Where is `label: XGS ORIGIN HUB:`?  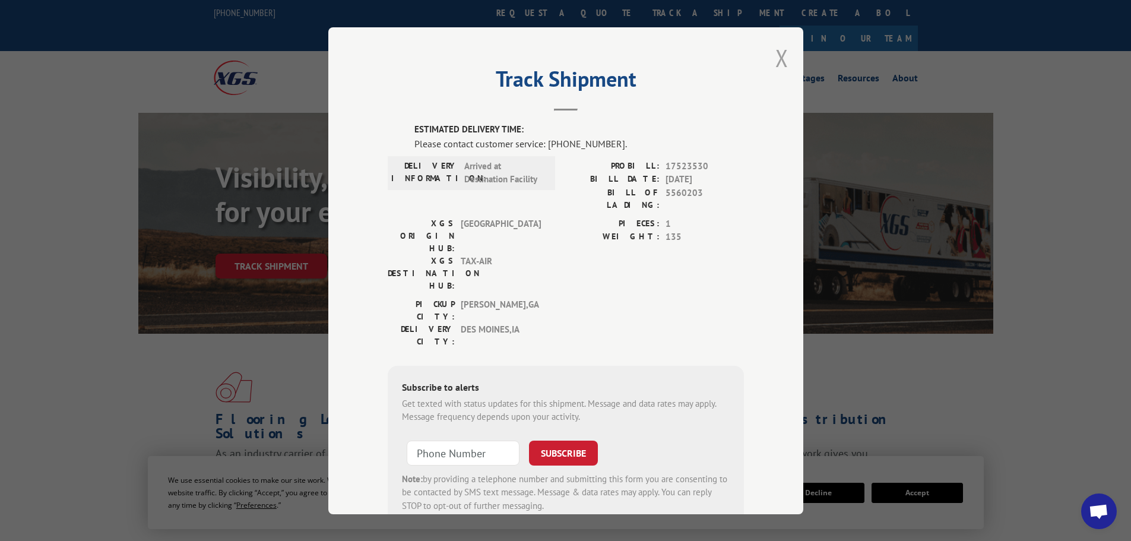 label: XGS ORIGIN HUB: is located at coordinates (421, 235).